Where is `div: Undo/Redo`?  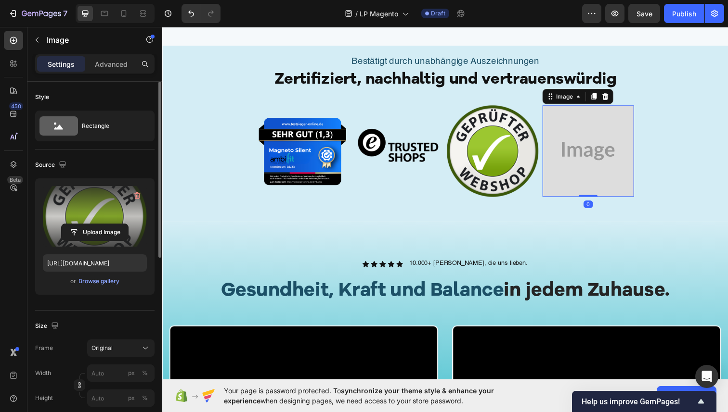
div: Undo/Redo is located at coordinates (201, 13).